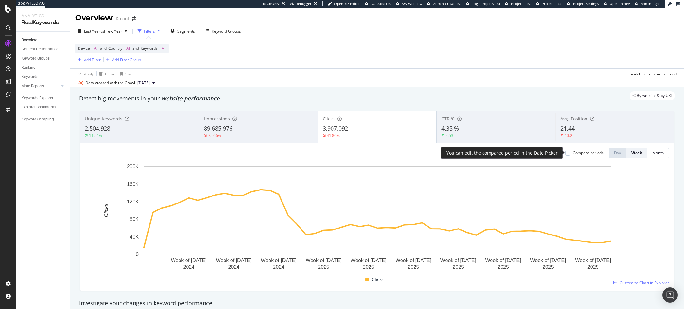 This screenshot has width=684, height=309. I want to click on button: Clear, so click(105, 74).